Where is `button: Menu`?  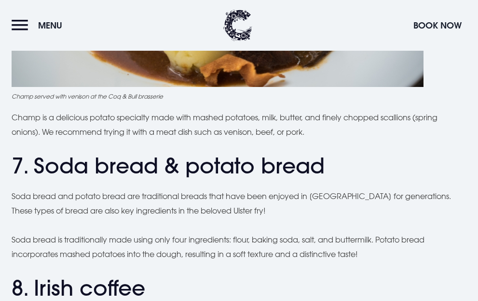
button: Menu is located at coordinates (39, 25).